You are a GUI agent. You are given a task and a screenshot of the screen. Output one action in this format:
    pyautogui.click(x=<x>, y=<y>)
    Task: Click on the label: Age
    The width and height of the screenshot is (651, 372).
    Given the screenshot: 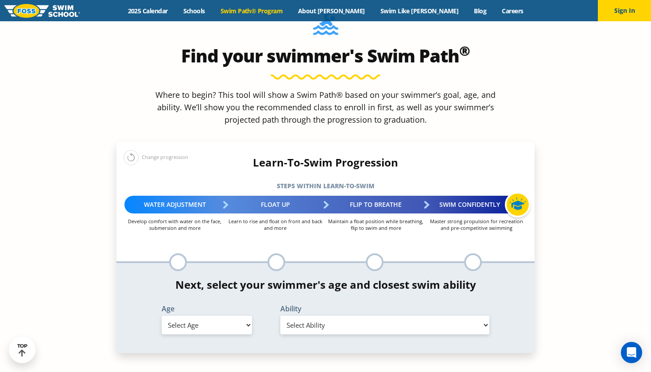 What is the action you would take?
    pyautogui.click(x=207, y=309)
    